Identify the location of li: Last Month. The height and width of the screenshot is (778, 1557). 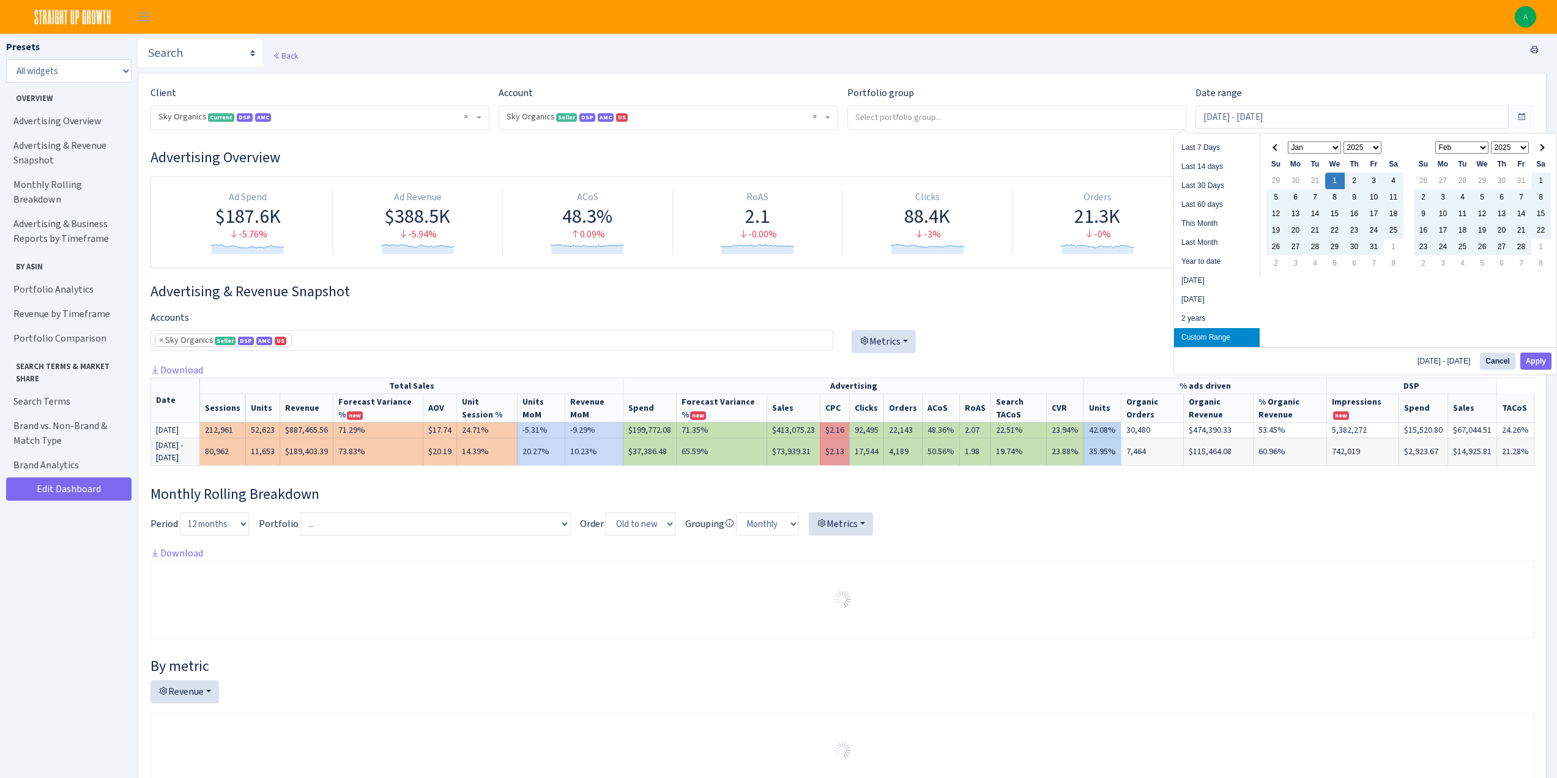
(1217, 242).